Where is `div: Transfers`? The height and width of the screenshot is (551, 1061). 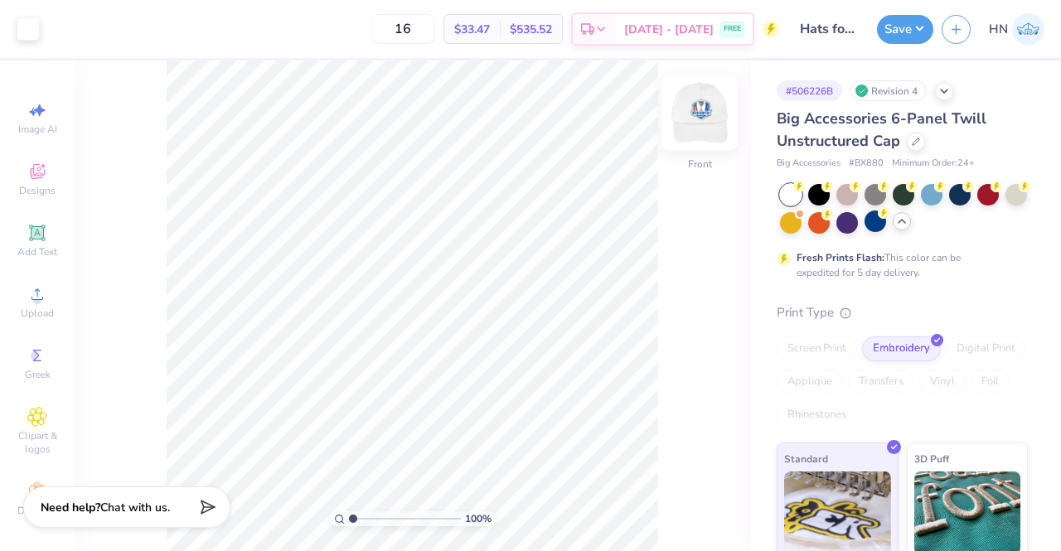
div: Transfers is located at coordinates (881, 382).